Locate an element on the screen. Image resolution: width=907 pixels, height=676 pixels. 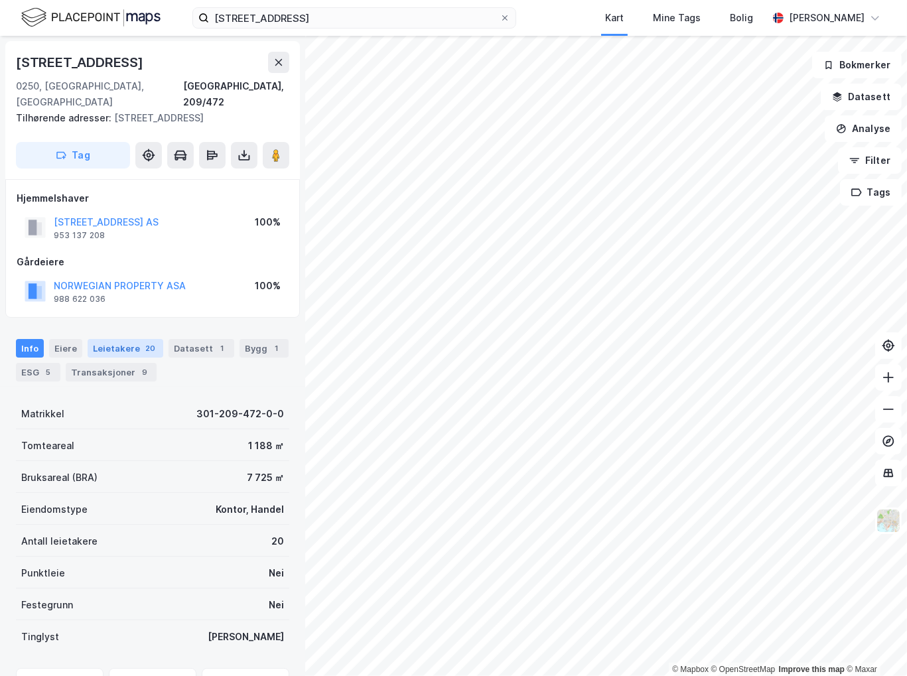
button: Tag is located at coordinates (73, 155).